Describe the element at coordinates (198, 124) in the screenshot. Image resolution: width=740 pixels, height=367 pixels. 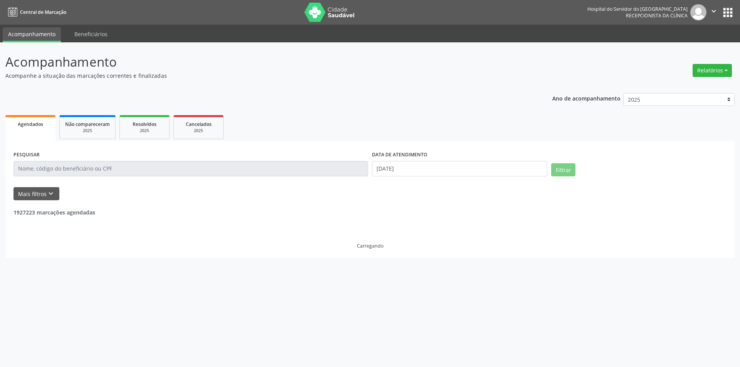
I see `span: Cancelados` at that location.